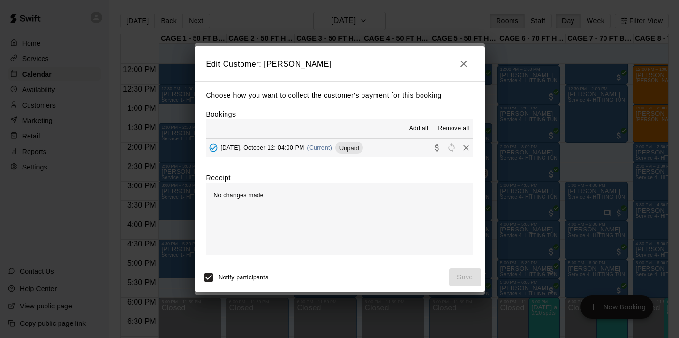  What do you see at coordinates (437, 147) in the screenshot?
I see `span: Collect payment` at bounding box center [437, 147].